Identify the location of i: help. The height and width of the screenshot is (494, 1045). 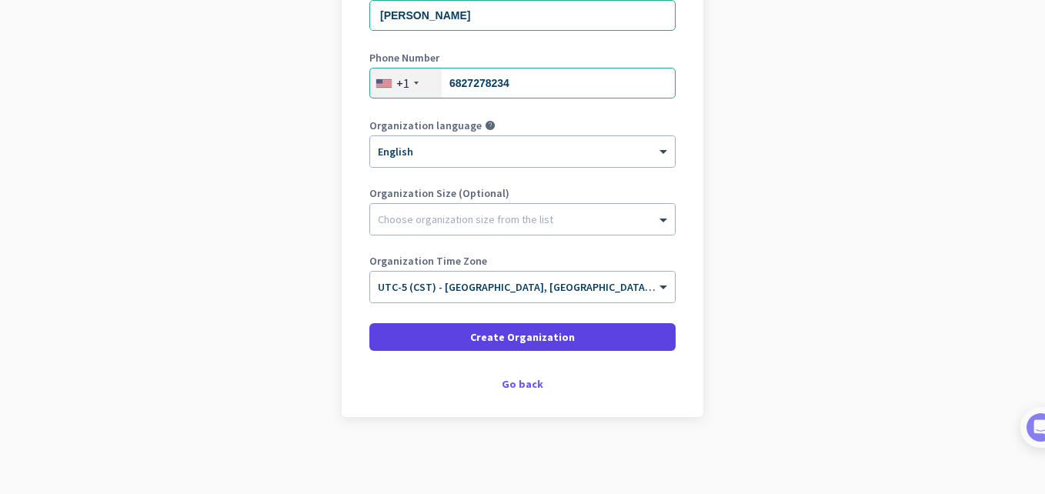
(490, 125).